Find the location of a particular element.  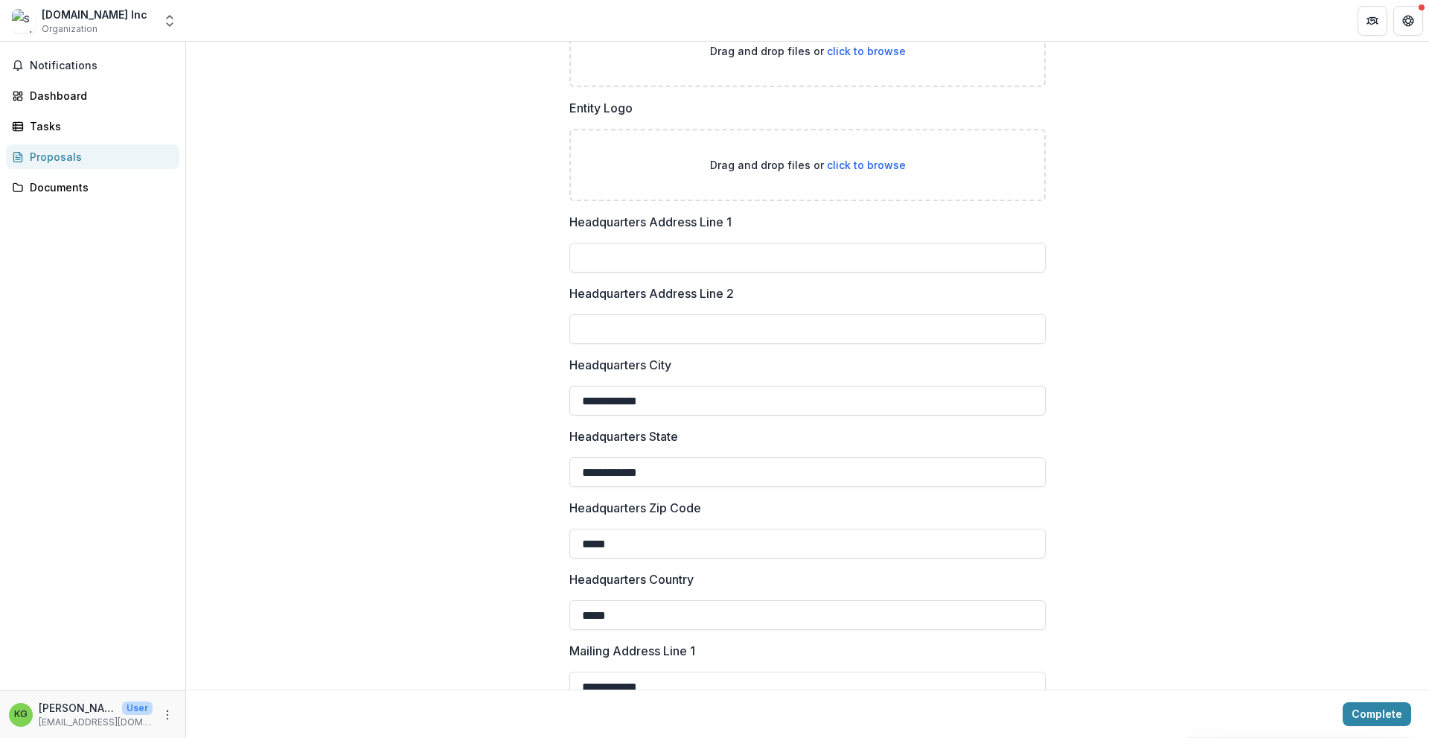

p: Headquarters Country is located at coordinates (631, 579).